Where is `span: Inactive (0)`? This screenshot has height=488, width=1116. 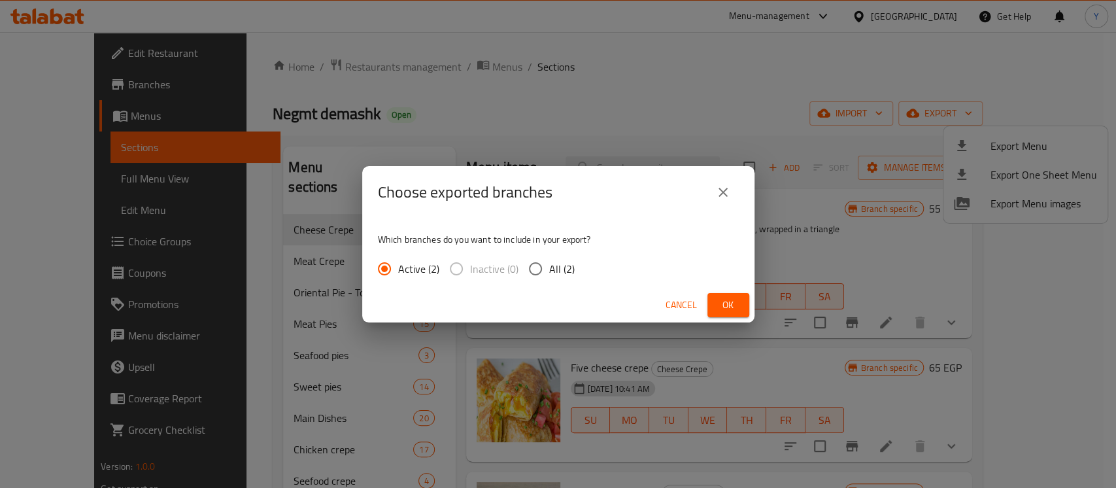 span: Inactive (0) is located at coordinates (494, 269).